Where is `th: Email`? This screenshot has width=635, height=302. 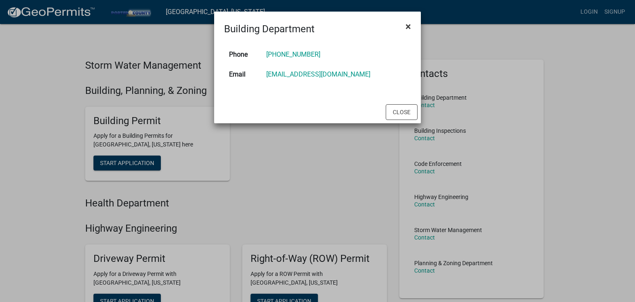
th: Email is located at coordinates (243, 74).